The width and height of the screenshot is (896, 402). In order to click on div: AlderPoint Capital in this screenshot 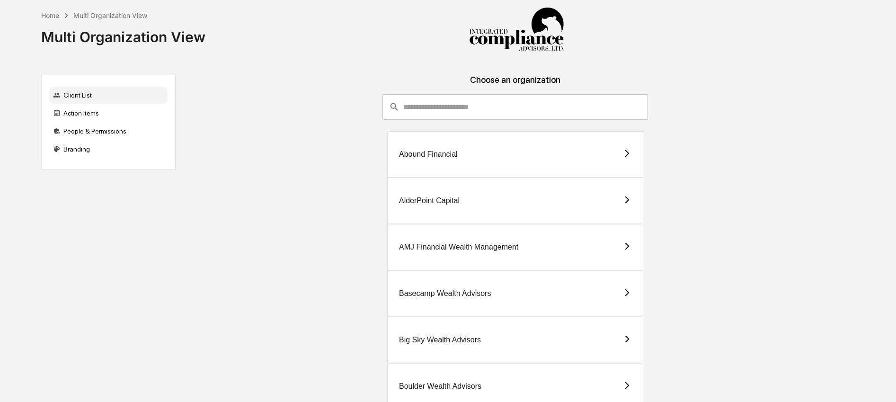, I will do `click(429, 201)`.